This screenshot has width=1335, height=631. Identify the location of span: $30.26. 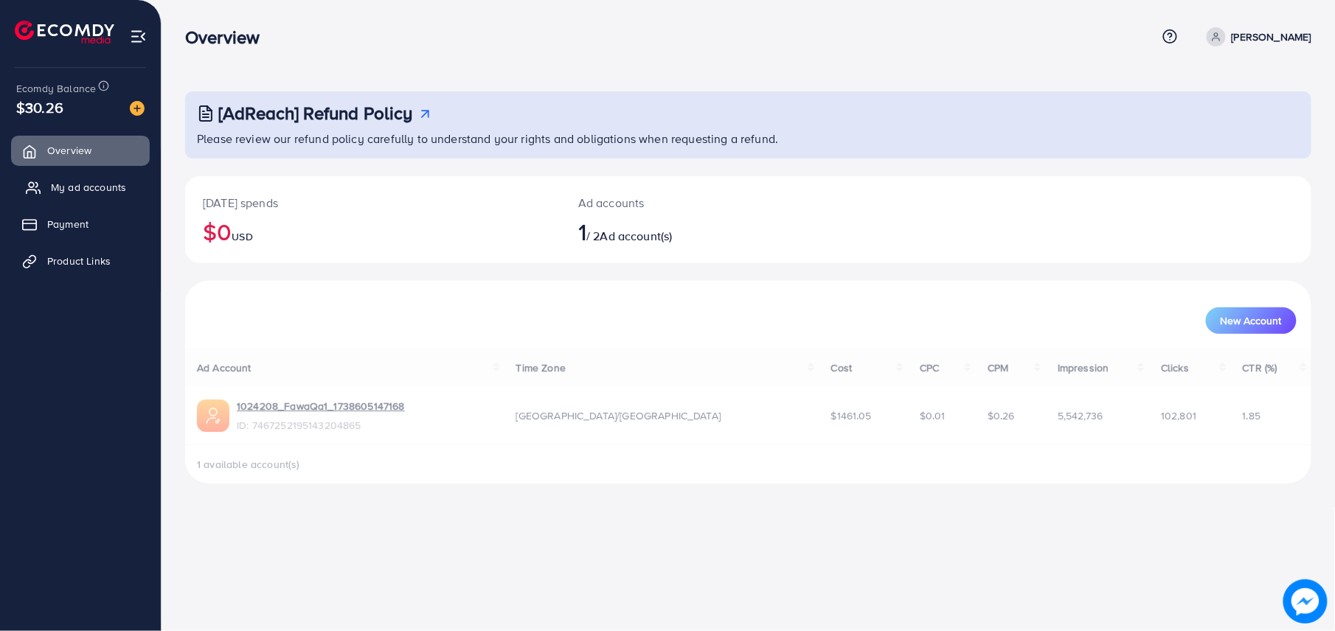
(40, 107).